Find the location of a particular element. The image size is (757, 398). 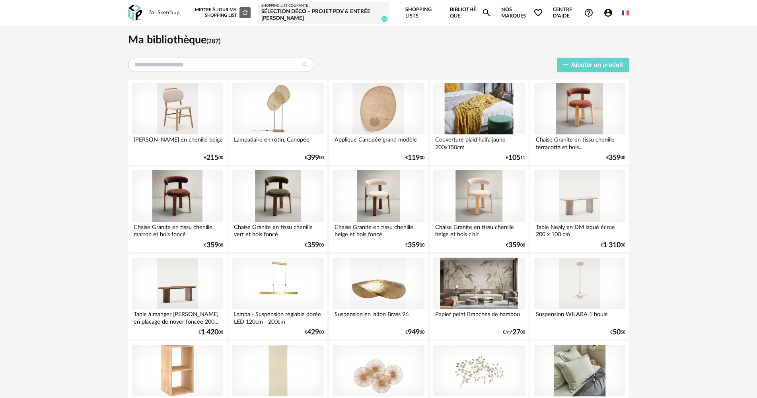

div: Lamba - Suspension réglable dorée LED 120cm - 200cm is located at coordinates (278, 317).